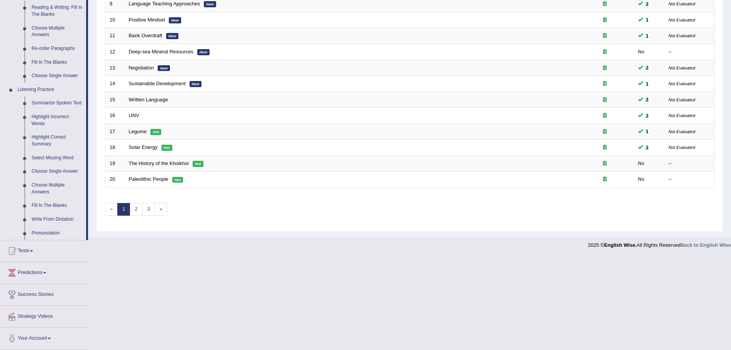  Describe the element at coordinates (57, 120) in the screenshot. I see `a: Highlight Incorrect Words` at that location.